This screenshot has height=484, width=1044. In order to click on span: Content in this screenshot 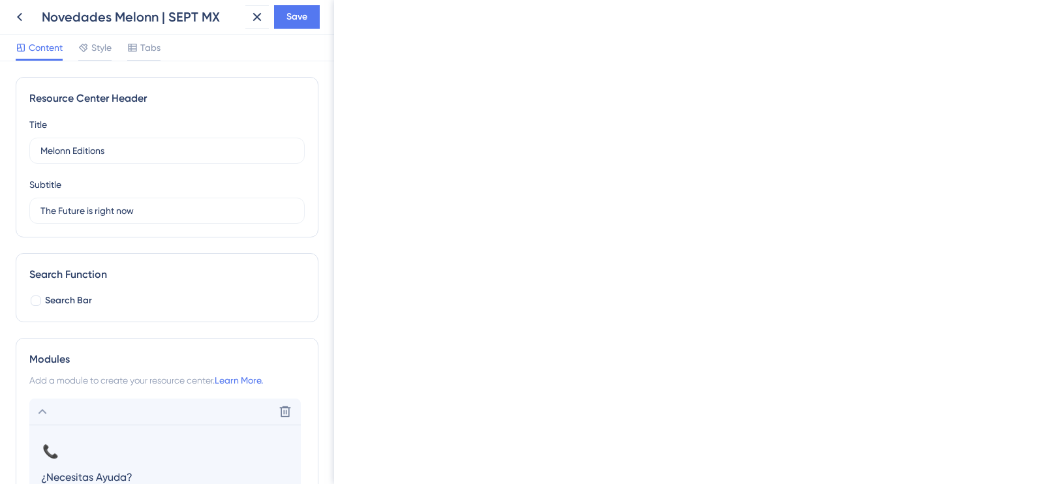, I will do `click(46, 48)`.